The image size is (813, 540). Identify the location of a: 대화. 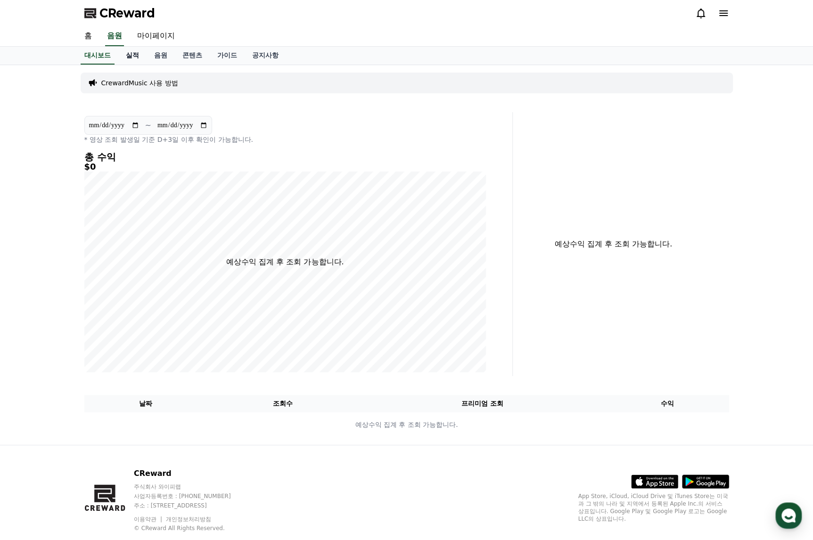
(92, 310).